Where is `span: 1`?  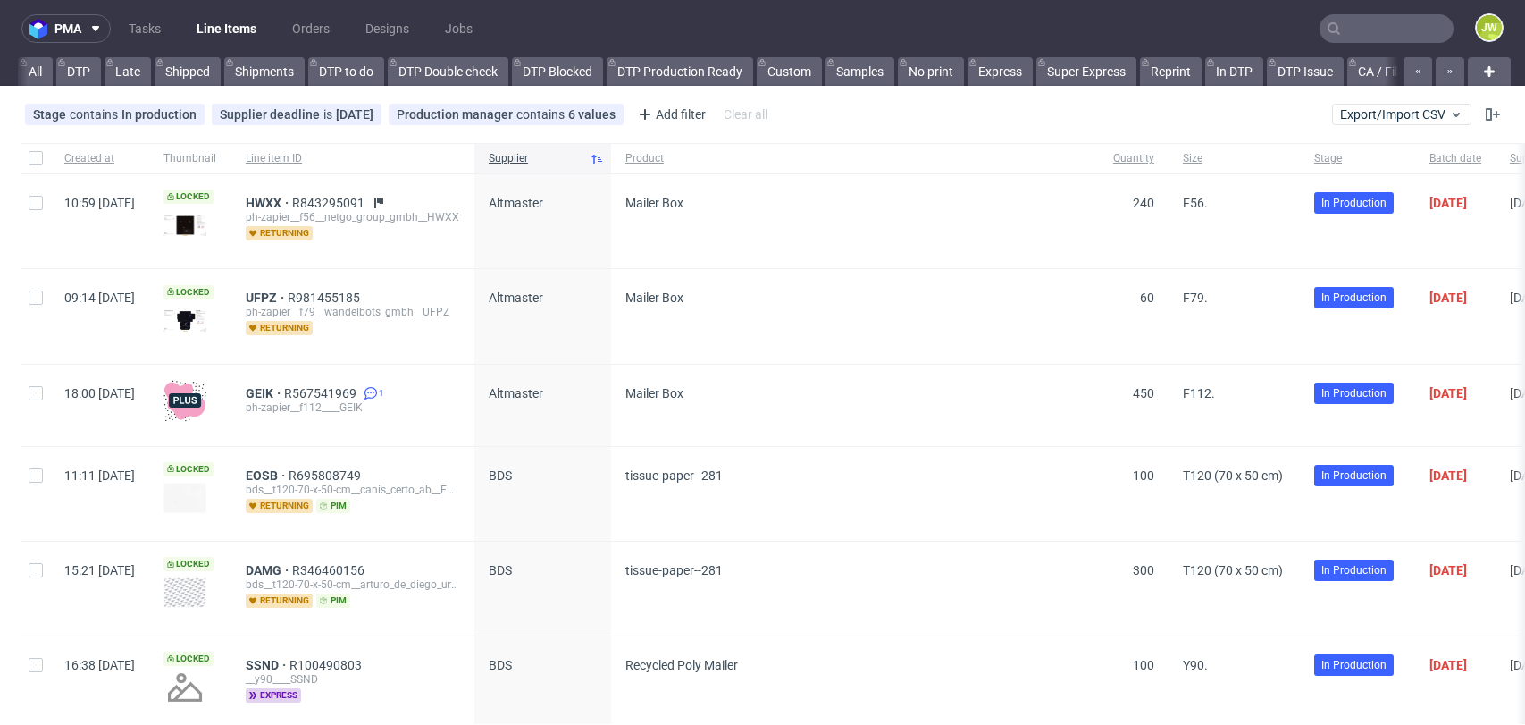 span: 1 is located at coordinates (382, 393).